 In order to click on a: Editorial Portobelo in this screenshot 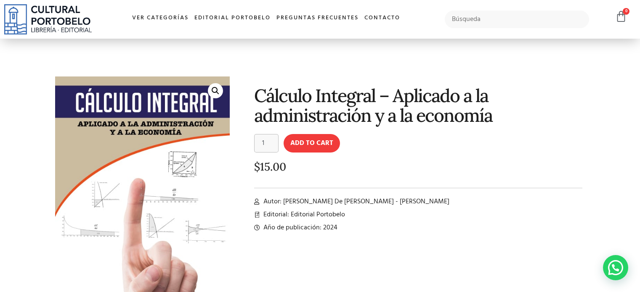, I will do `click(232, 18)`.